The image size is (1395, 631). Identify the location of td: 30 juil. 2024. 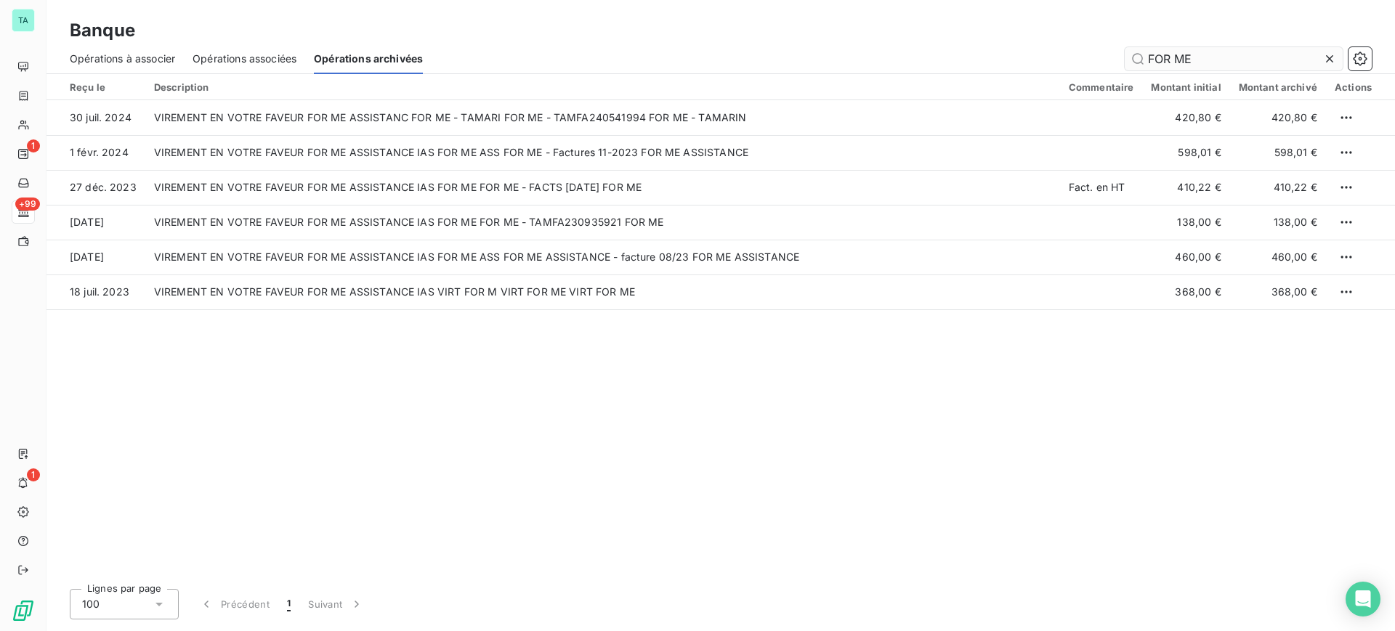
(96, 118).